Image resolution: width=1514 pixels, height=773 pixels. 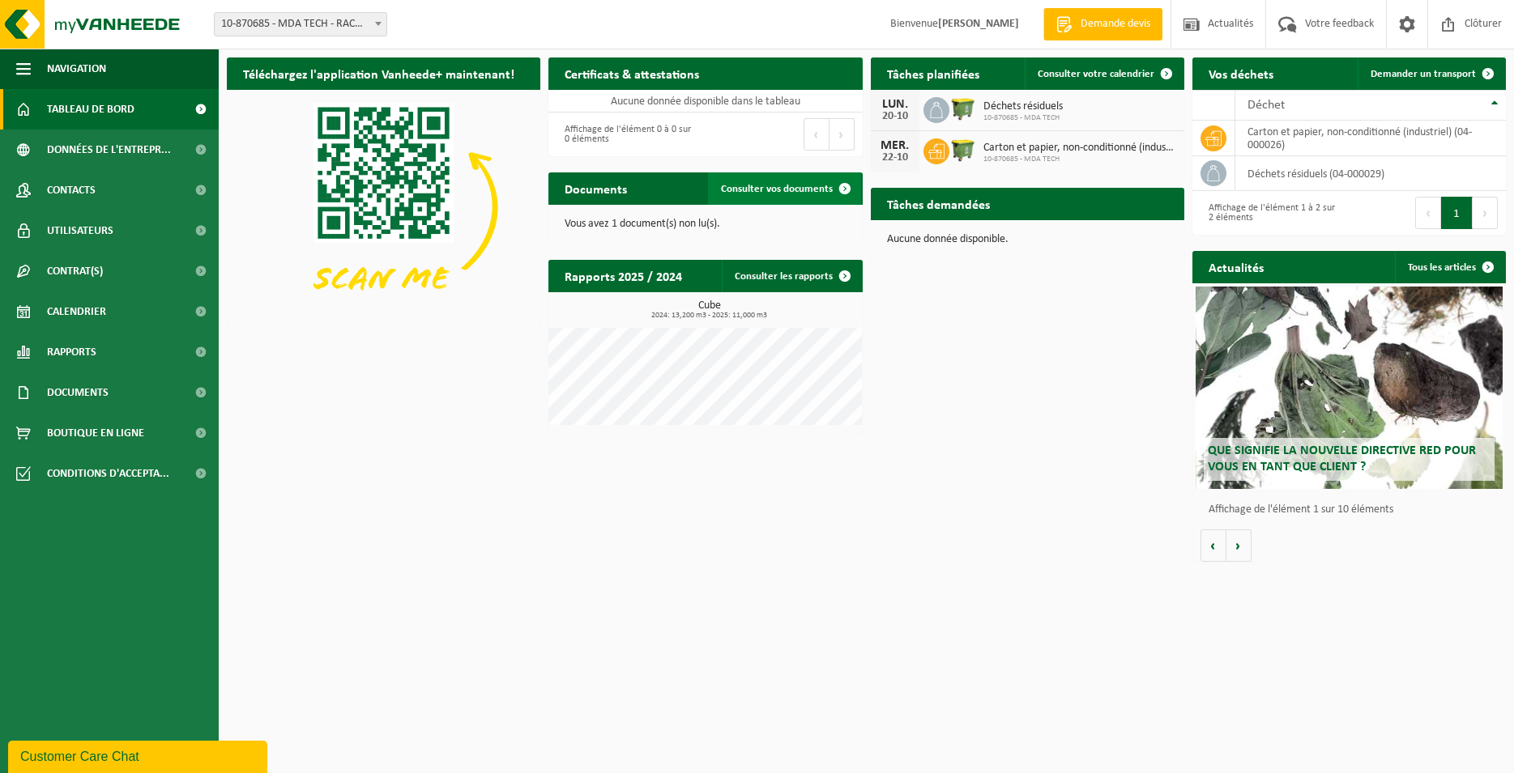 I want to click on div: Affichage de l'élément 1 à 2 sur 2 éléments, so click(x=1271, y=213).